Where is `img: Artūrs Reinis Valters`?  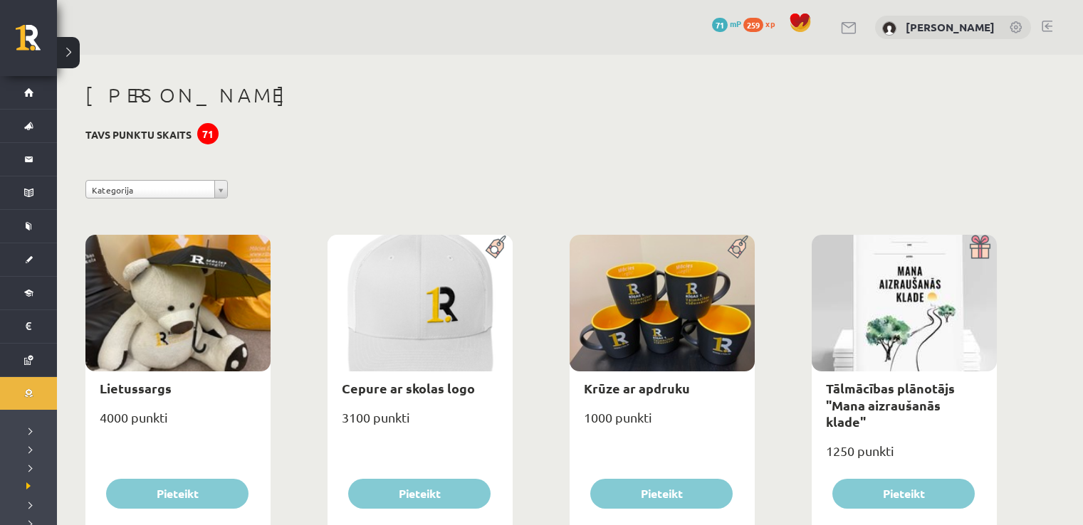 img: Artūrs Reinis Valters is located at coordinates (889, 28).